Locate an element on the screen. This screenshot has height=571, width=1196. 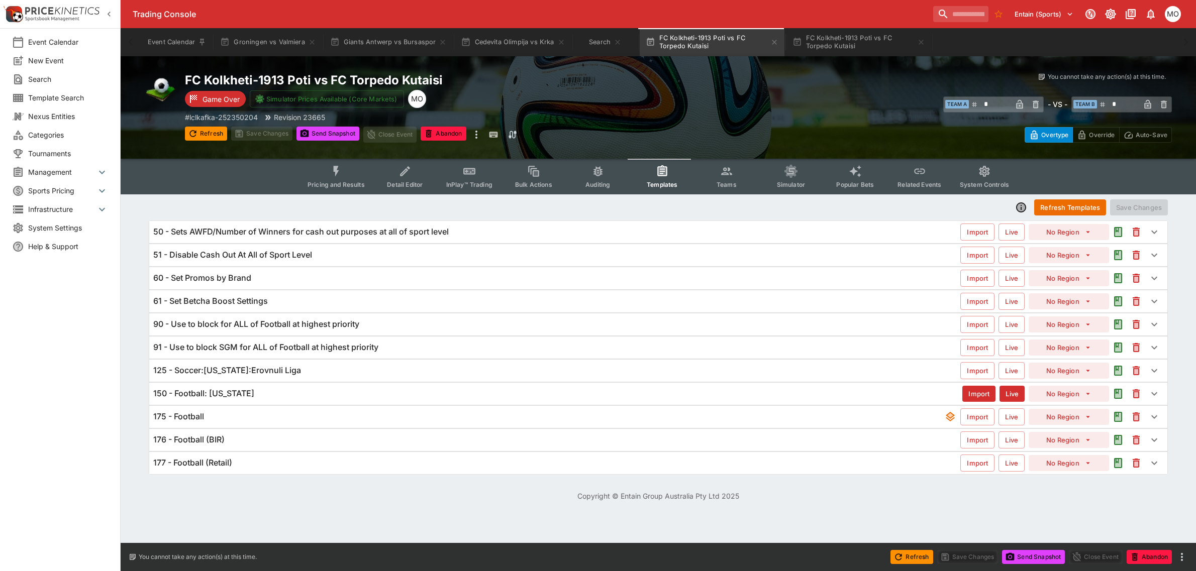
p: Copy To Clipboard is located at coordinates (221, 117).